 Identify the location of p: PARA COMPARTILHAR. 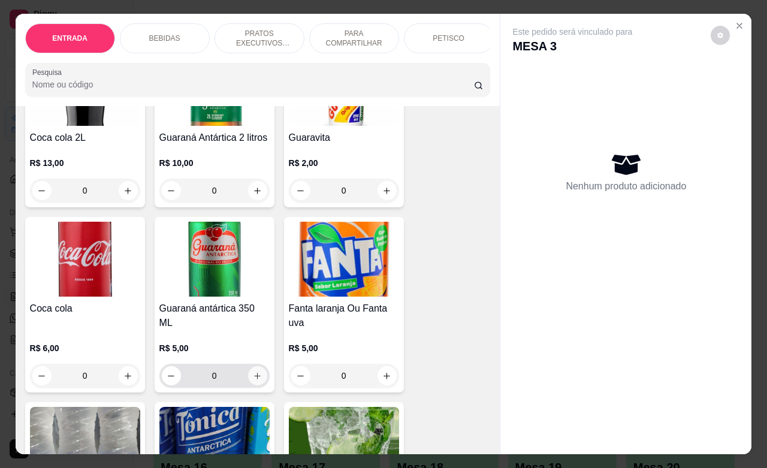
(354, 38).